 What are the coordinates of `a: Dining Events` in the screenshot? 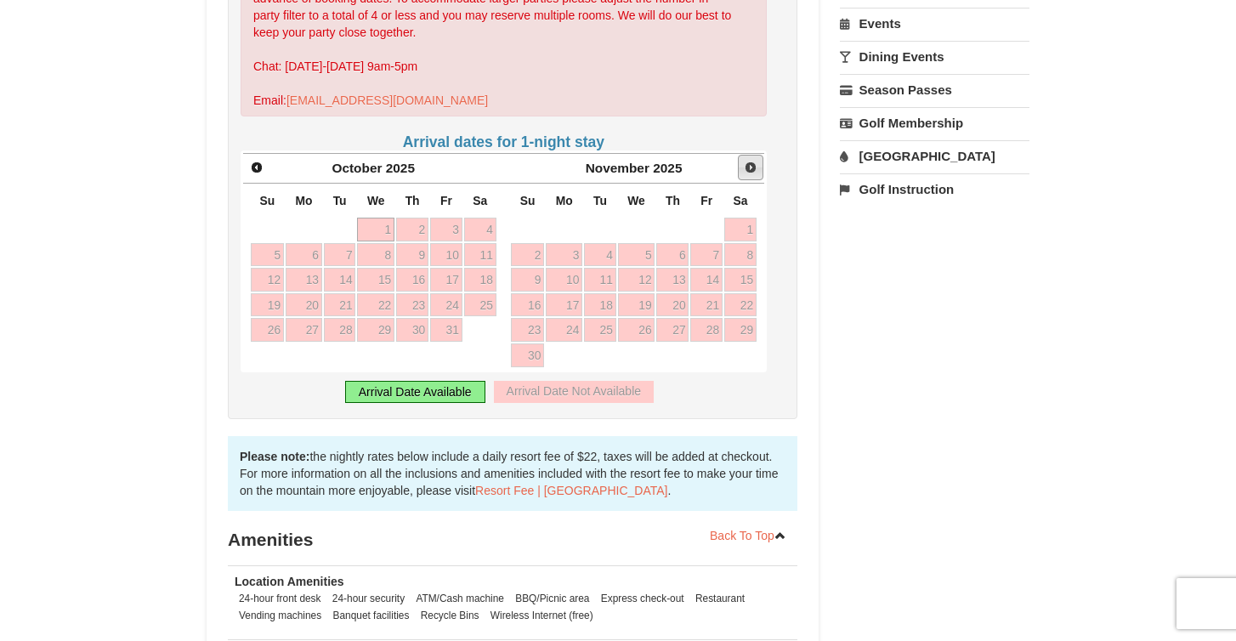 It's located at (934, 56).